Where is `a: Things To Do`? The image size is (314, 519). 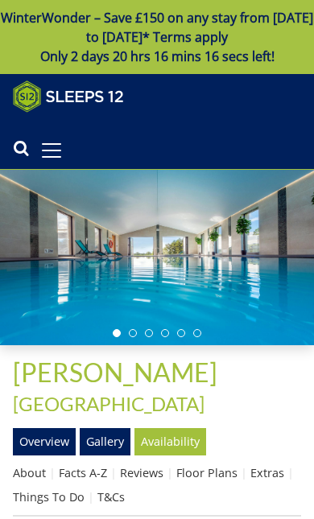
a: Things To Do is located at coordinates (48, 496).